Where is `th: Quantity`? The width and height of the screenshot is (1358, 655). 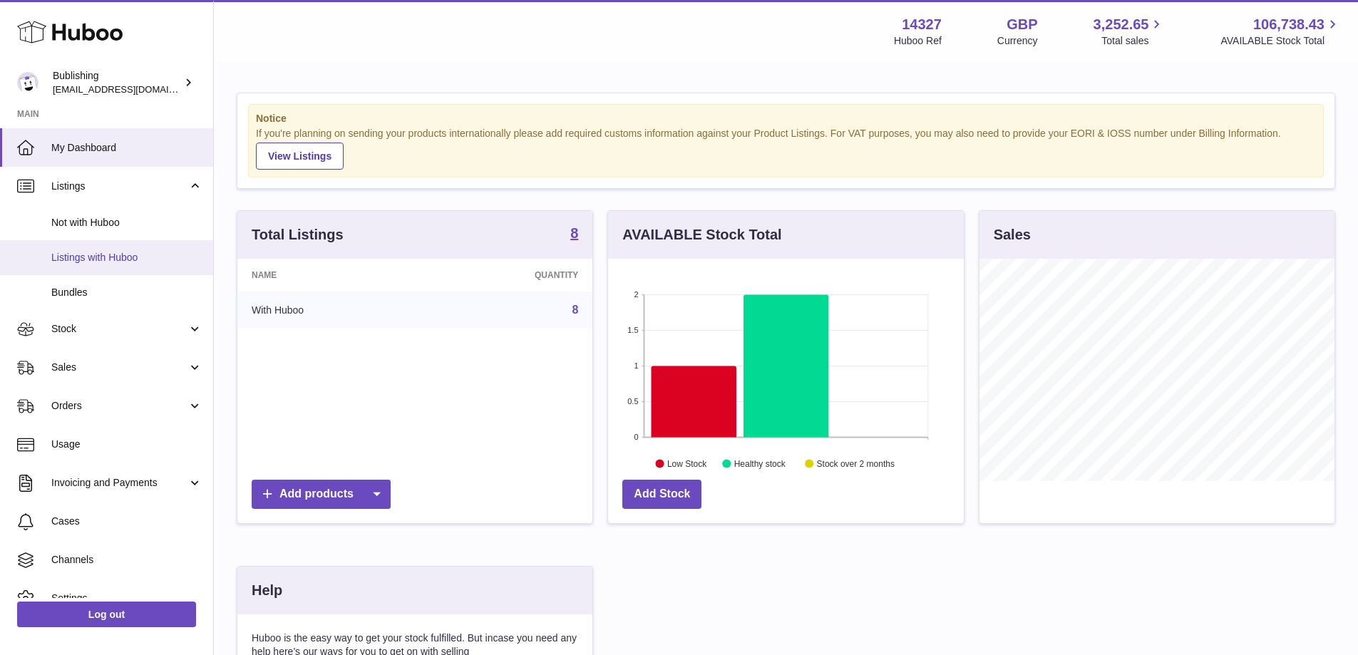 th: Quantity is located at coordinates (508, 275).